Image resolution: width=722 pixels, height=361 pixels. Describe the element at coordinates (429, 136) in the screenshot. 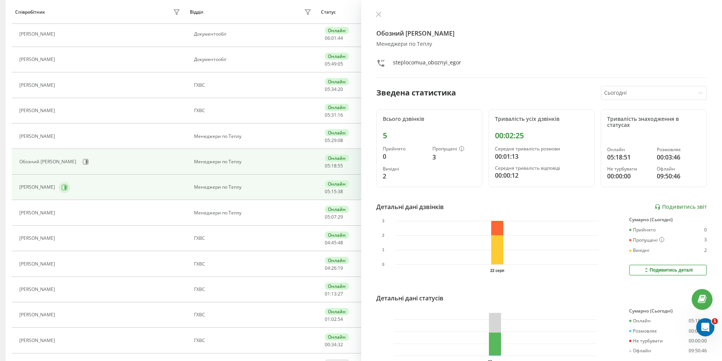

I see `div: 5` at that location.